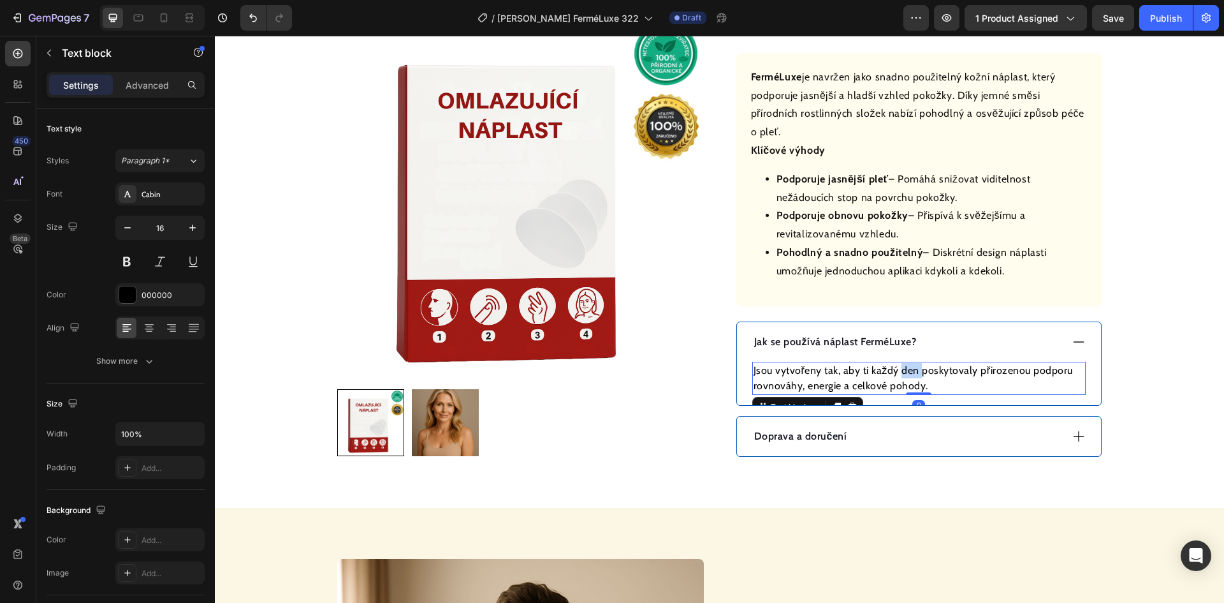 This screenshot has width=1224, height=603. I want to click on p: je navržen jako snadno použitelný kožní náplast, který podporuje jasnější a hladší vzhled pokožky..., so click(703, 68).